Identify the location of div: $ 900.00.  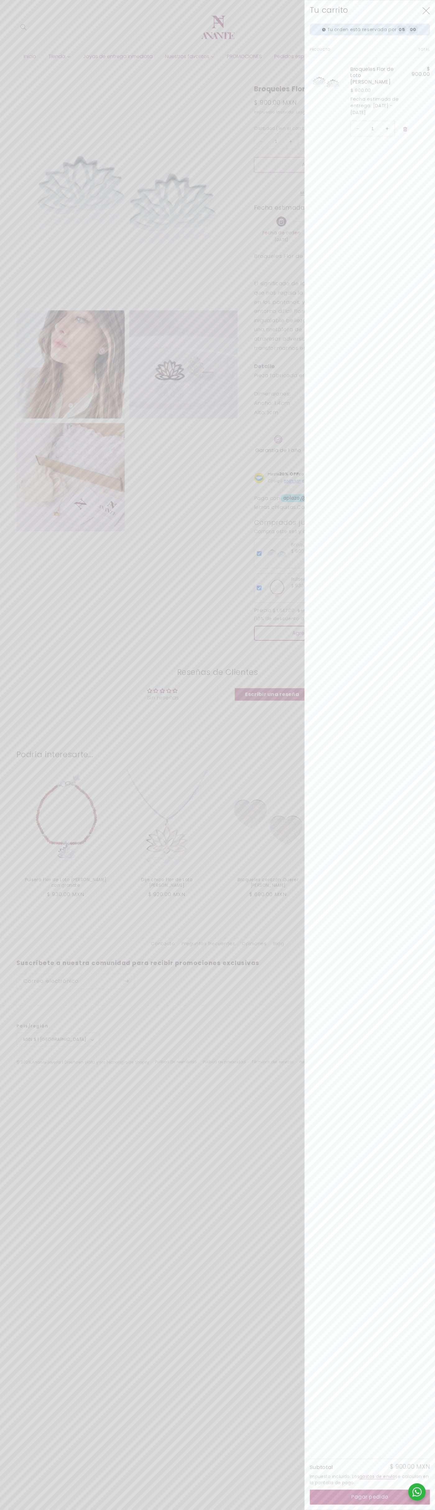
(375, 91).